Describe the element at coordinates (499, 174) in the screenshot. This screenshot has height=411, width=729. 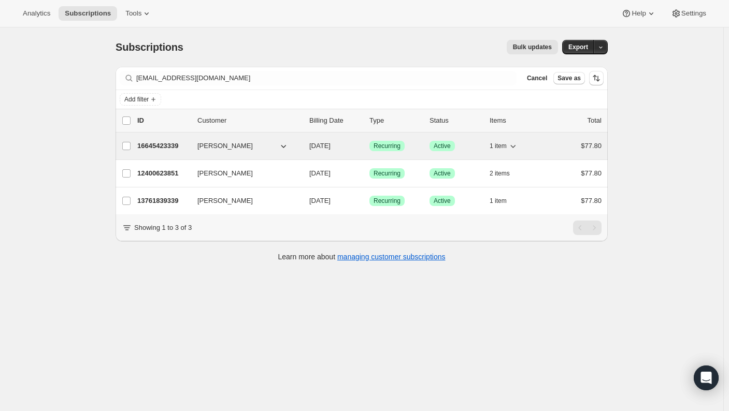
I see `span: 2 items` at that location.